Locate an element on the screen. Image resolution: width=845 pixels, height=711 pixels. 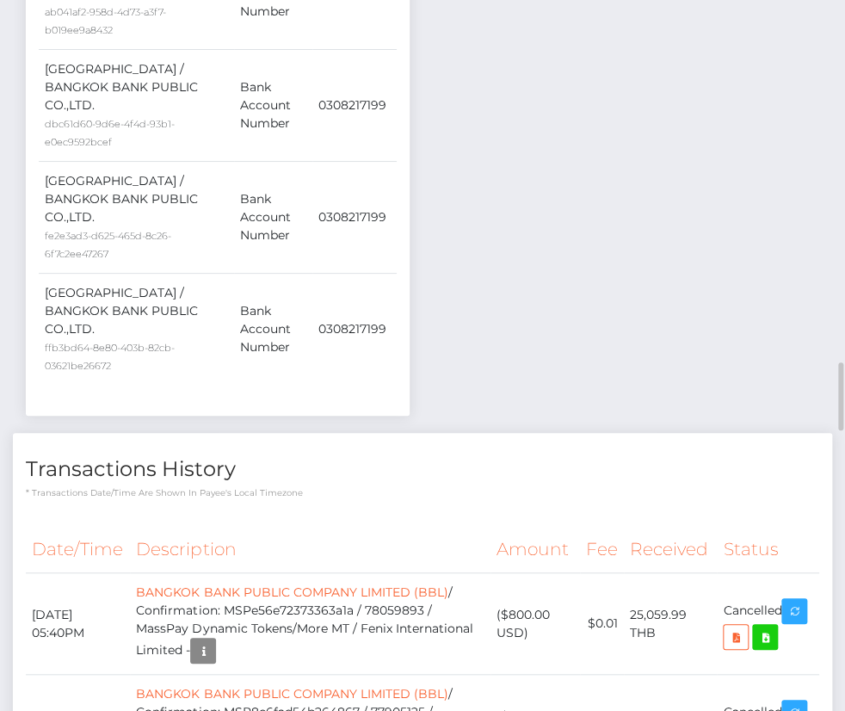
h4: Transactions History is located at coordinates (423, 469).